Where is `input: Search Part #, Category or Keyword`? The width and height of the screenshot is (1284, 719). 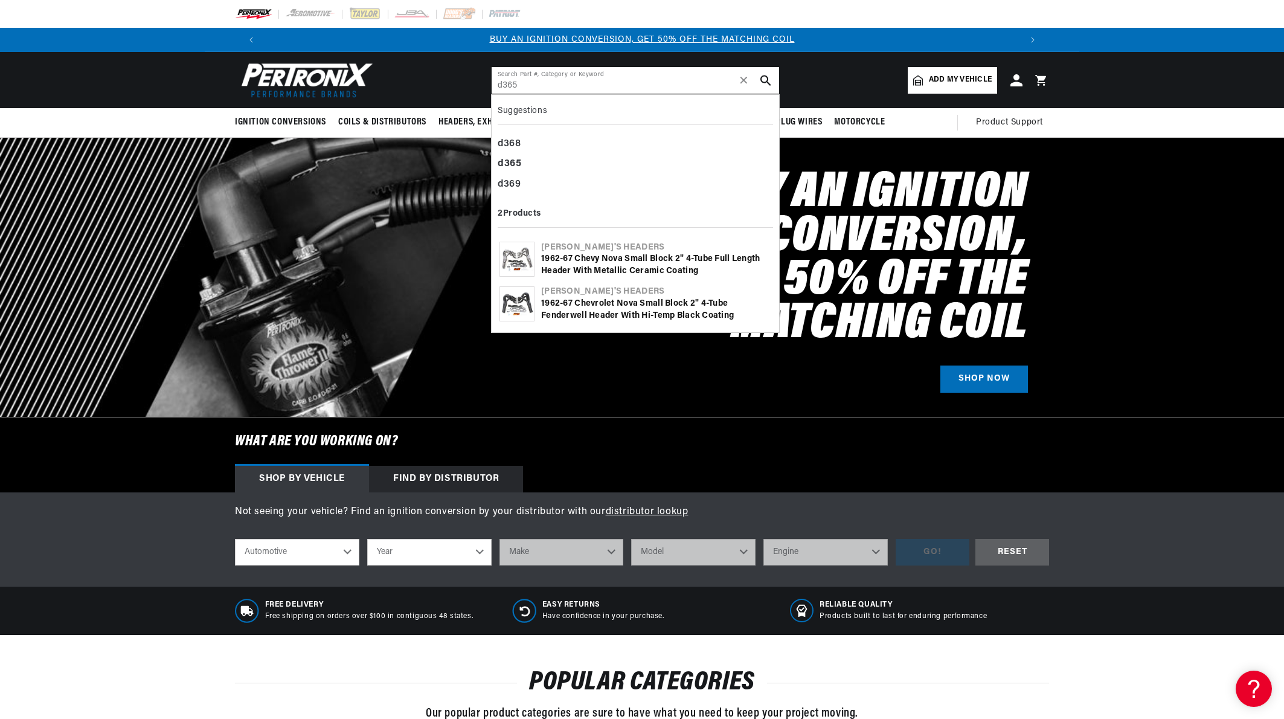
input: Search Part #, Category or Keyword is located at coordinates (635, 80).